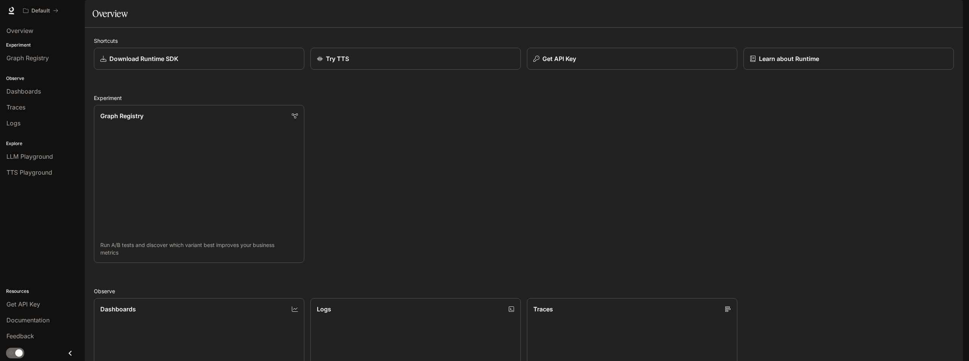 This screenshot has width=969, height=361. What do you see at coordinates (524, 291) in the screenshot?
I see `h2: Observe` at bounding box center [524, 291].